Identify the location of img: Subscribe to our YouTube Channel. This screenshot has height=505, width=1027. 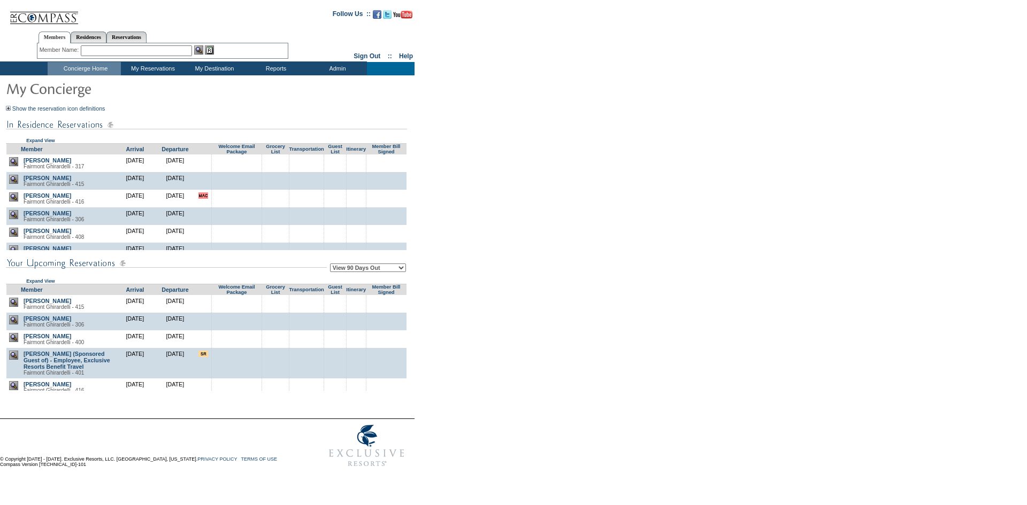
(403, 14).